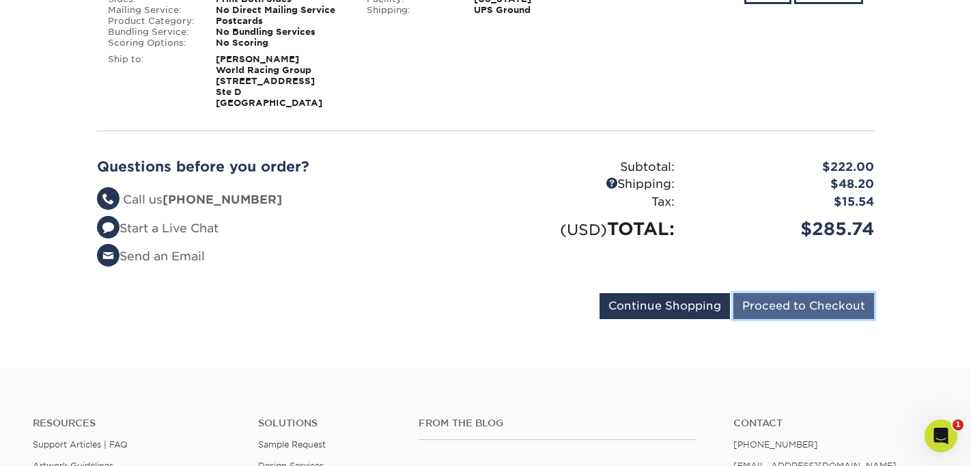  Describe the element at coordinates (539, 10) in the screenshot. I see `div: UPS Ground` at that location.